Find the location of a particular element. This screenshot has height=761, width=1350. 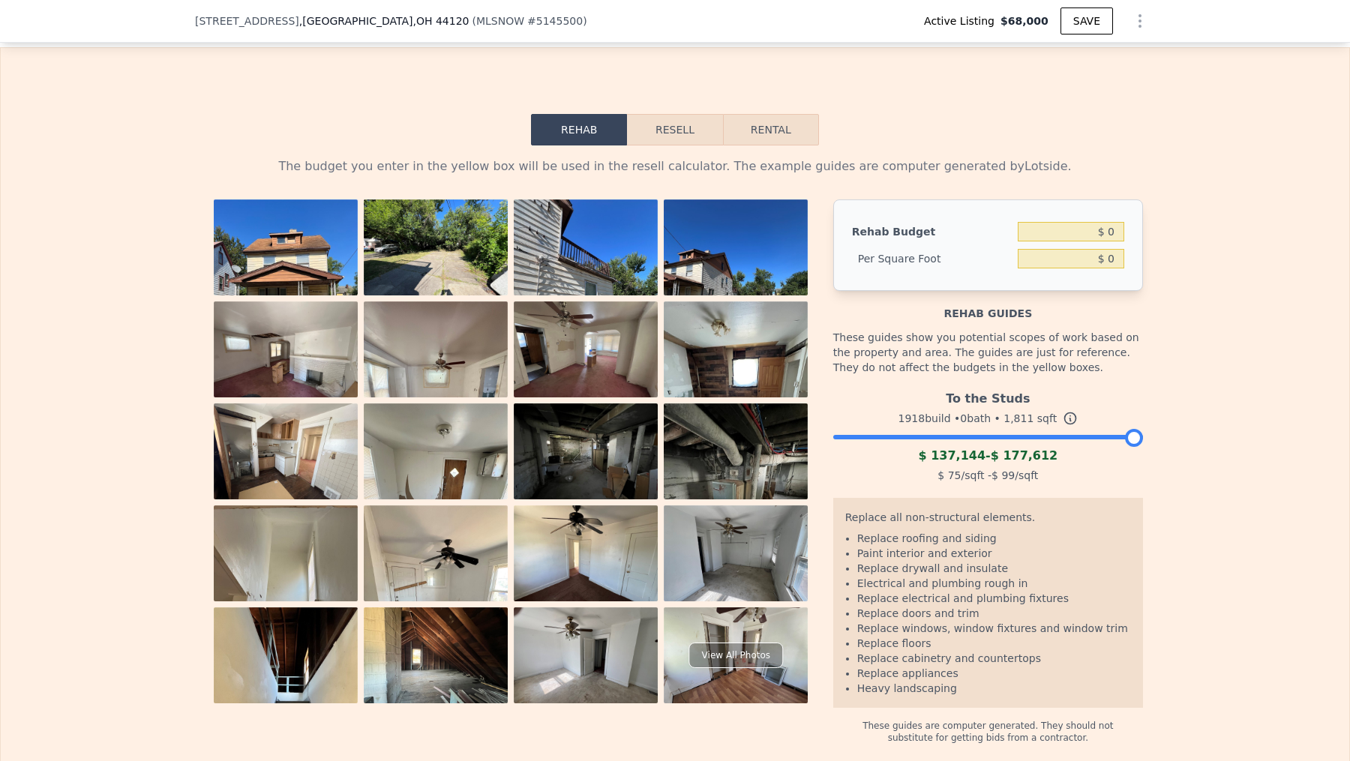

img: Property Photo 11 is located at coordinates (586, 457).